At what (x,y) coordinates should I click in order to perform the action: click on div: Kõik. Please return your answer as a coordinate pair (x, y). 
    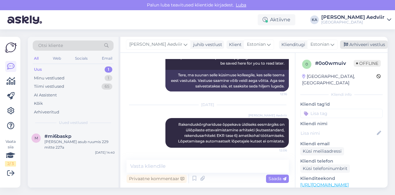
    Looking at the image, I should click on (38, 103).